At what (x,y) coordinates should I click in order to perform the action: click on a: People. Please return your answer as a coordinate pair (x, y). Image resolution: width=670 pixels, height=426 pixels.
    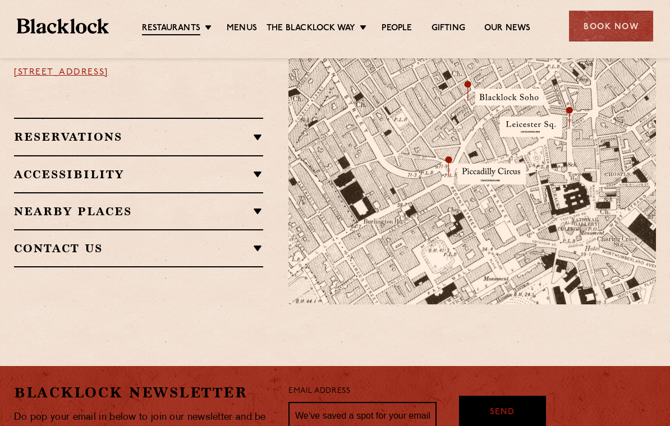
    Looking at the image, I should click on (397, 29).